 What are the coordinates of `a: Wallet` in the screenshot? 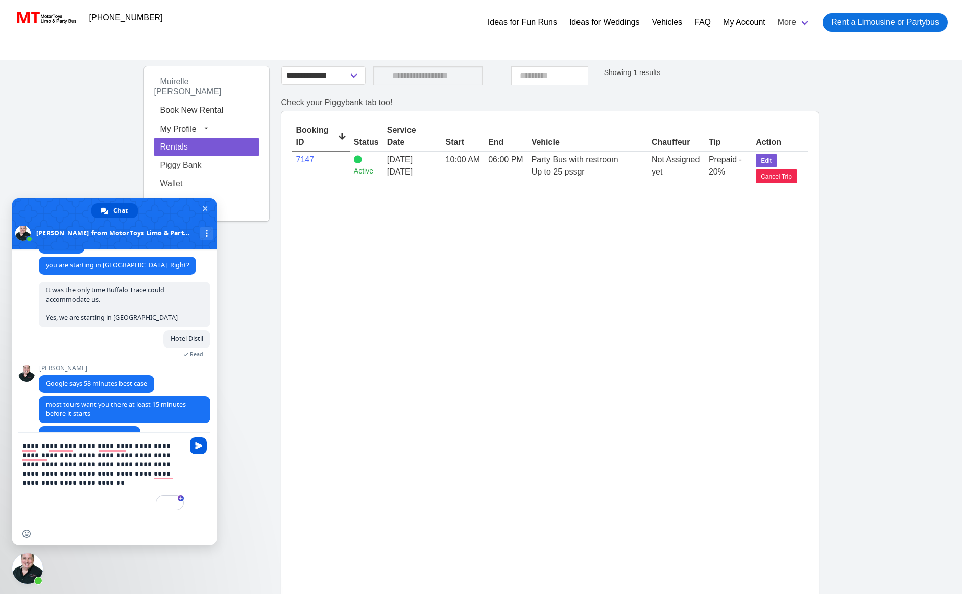 It's located at (206, 184).